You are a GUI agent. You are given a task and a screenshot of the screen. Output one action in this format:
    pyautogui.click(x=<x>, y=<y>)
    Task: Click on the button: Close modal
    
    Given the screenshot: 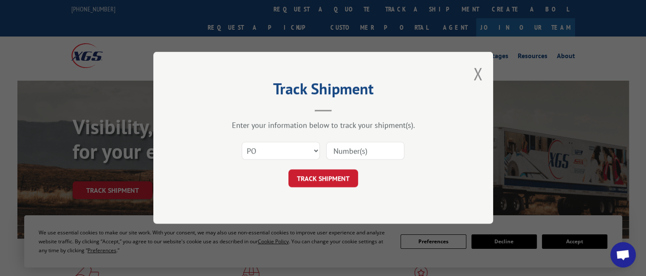 What is the action you would take?
    pyautogui.click(x=478, y=73)
    